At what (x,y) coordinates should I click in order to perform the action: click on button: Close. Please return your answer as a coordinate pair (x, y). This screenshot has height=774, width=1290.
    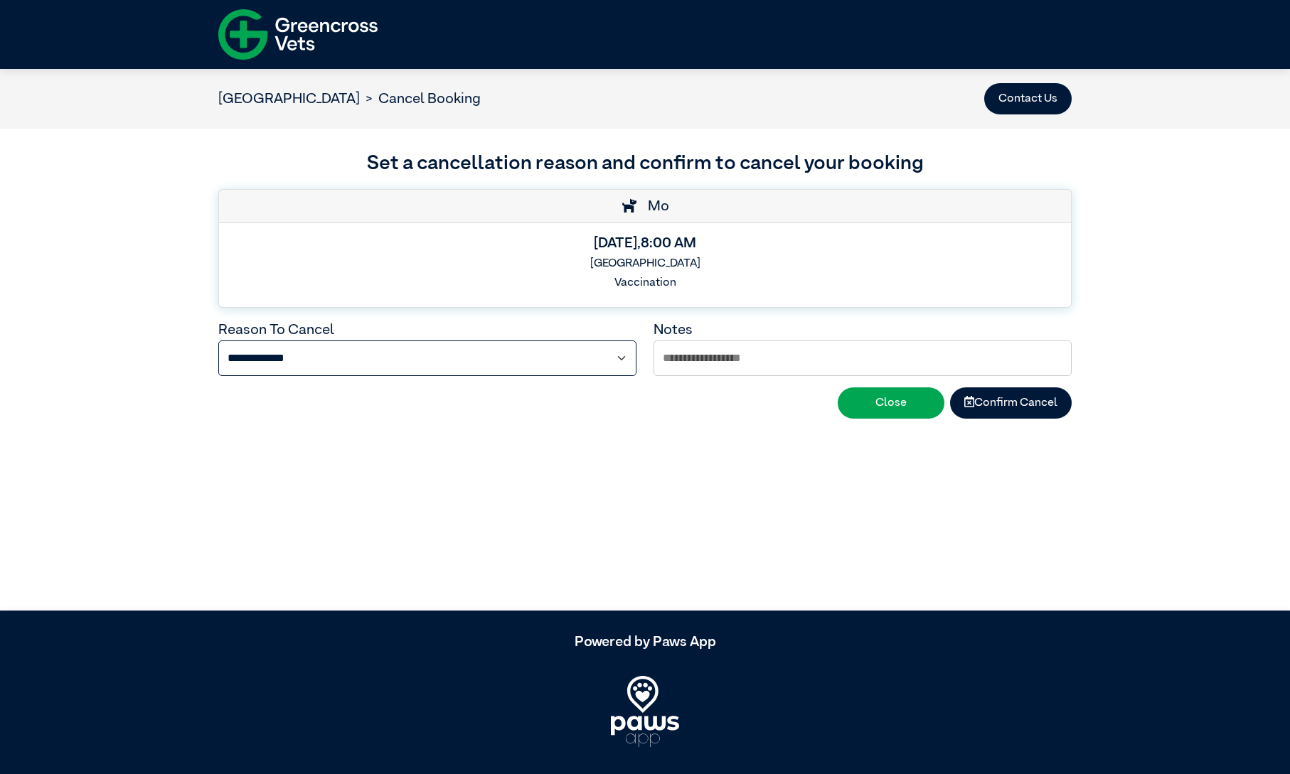
    Looking at the image, I should click on (891, 403).